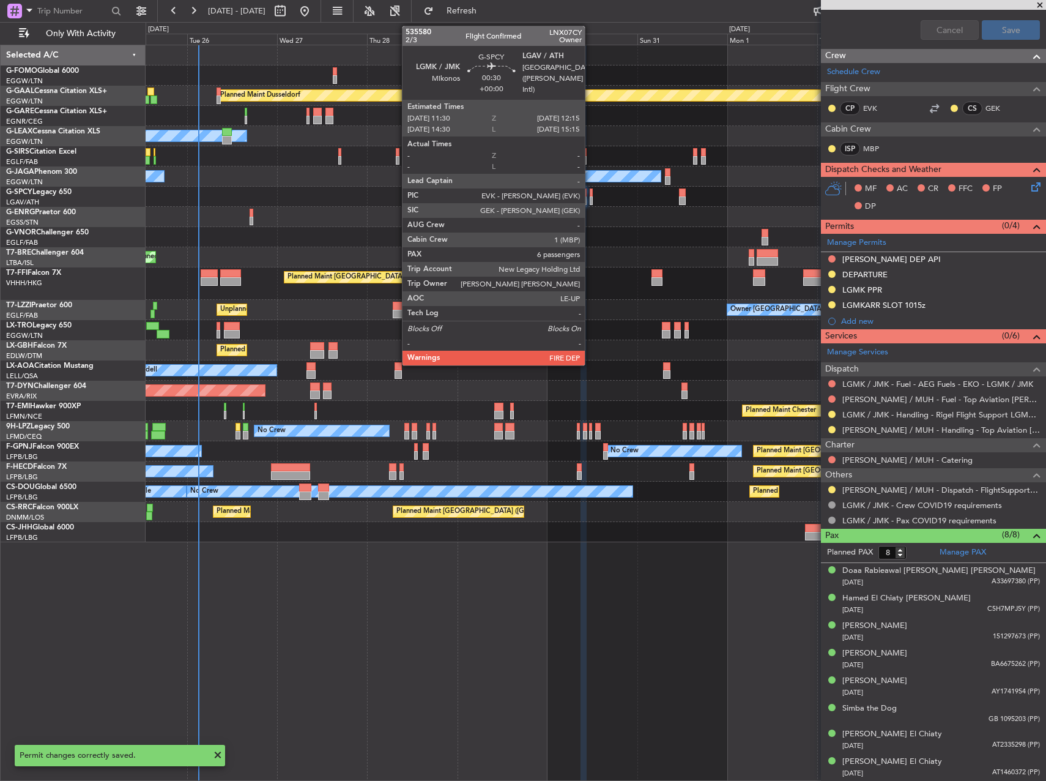 The height and width of the screenshot is (781, 1046). What do you see at coordinates (22, 162) in the screenshot?
I see `a: EGLF/FAB` at bounding box center [22, 162].